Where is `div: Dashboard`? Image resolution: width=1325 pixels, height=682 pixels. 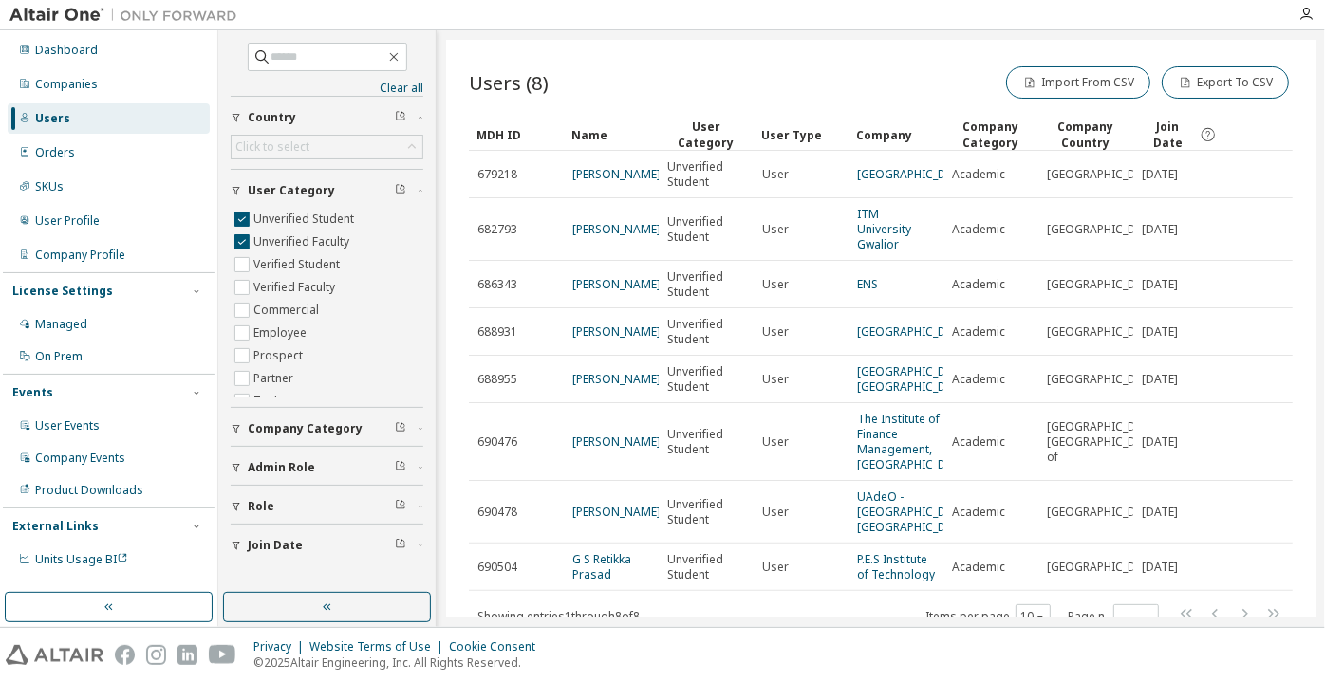
div: Dashboard is located at coordinates (66, 50).